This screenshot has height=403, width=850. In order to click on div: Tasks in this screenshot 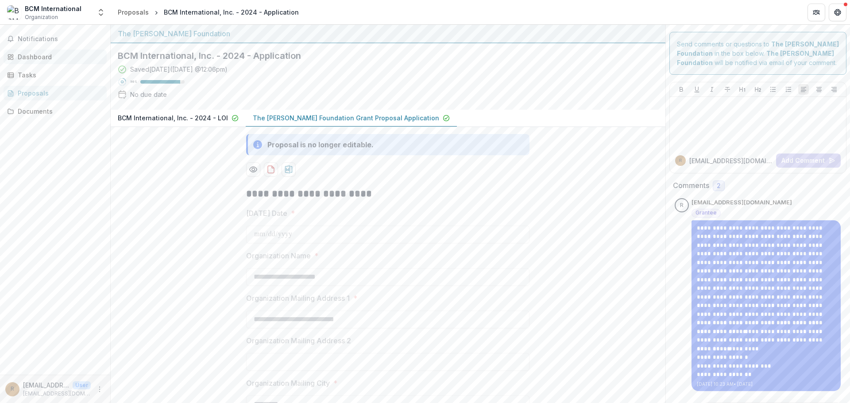, I will do `click(58, 75)`.